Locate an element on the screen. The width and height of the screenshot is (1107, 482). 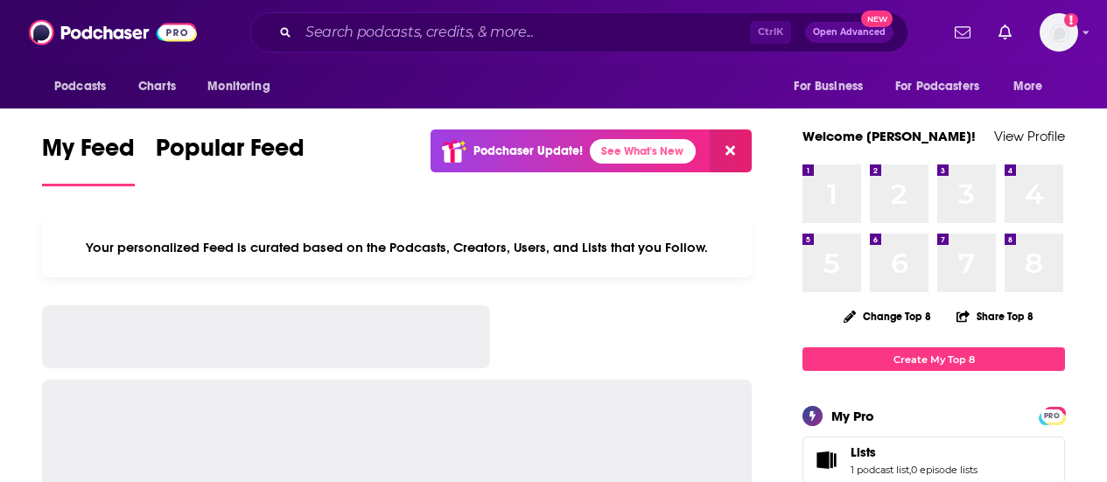
span: Lists is located at coordinates (863, 452).